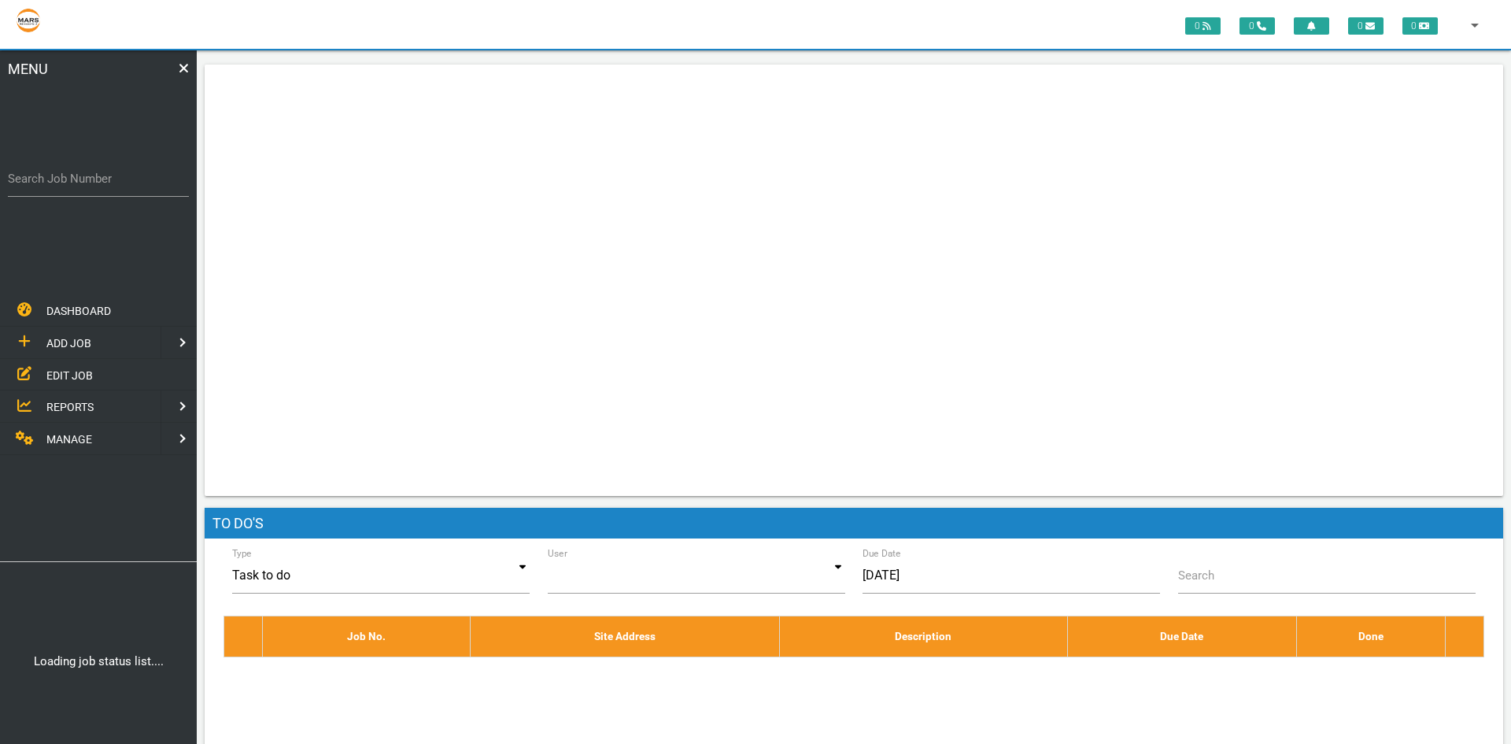 This screenshot has width=1511, height=744. What do you see at coordinates (625, 636) in the screenshot?
I see `th: Site Address` at bounding box center [625, 636].